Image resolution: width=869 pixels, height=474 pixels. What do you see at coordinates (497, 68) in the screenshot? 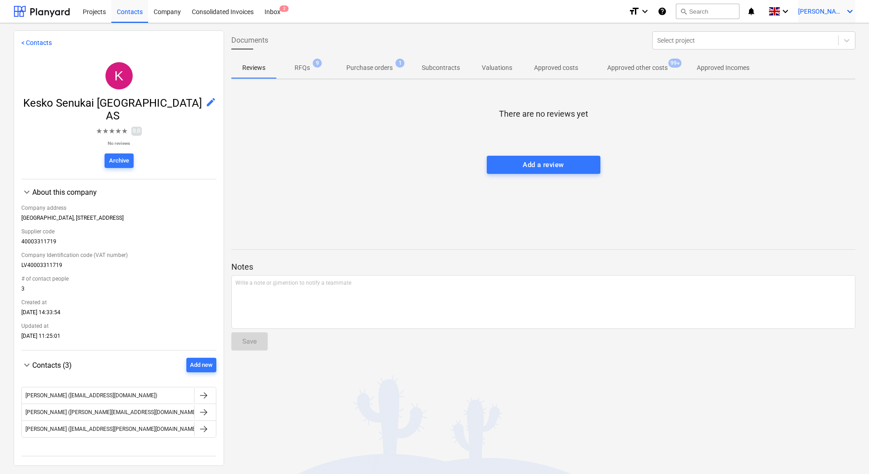
I see `p: Valuations` at bounding box center [497, 68].